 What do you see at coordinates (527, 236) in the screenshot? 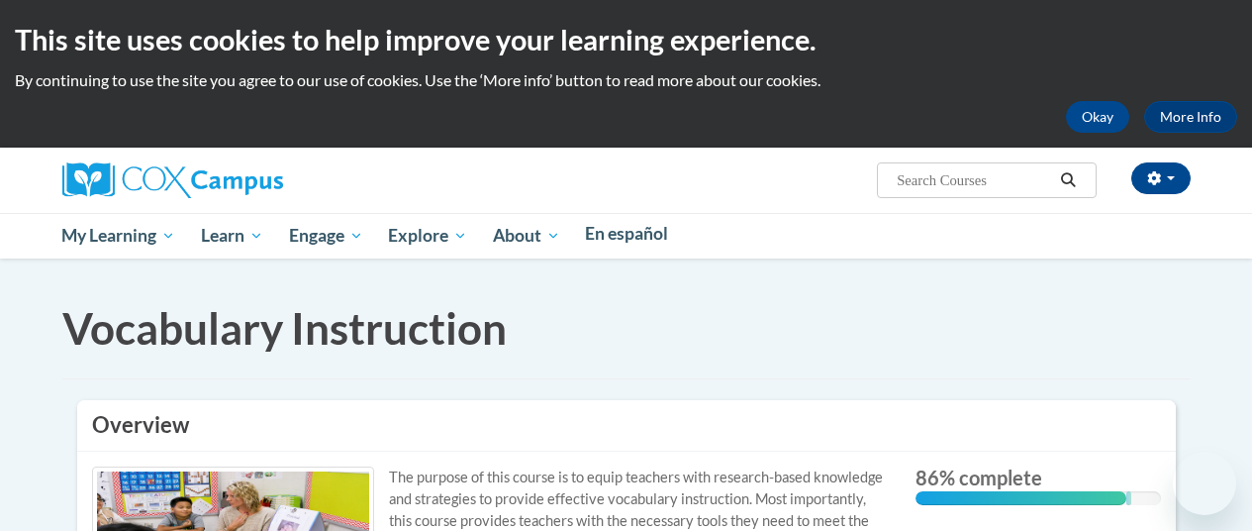
I see `a: About` at bounding box center [527, 236].